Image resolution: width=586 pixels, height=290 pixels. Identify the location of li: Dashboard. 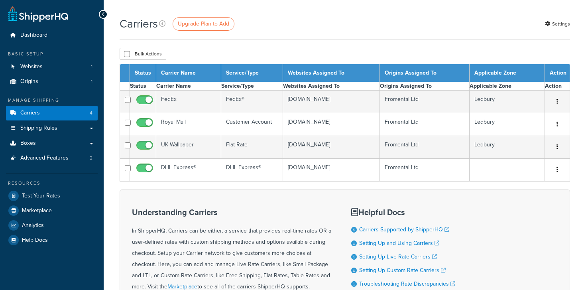
(52, 35).